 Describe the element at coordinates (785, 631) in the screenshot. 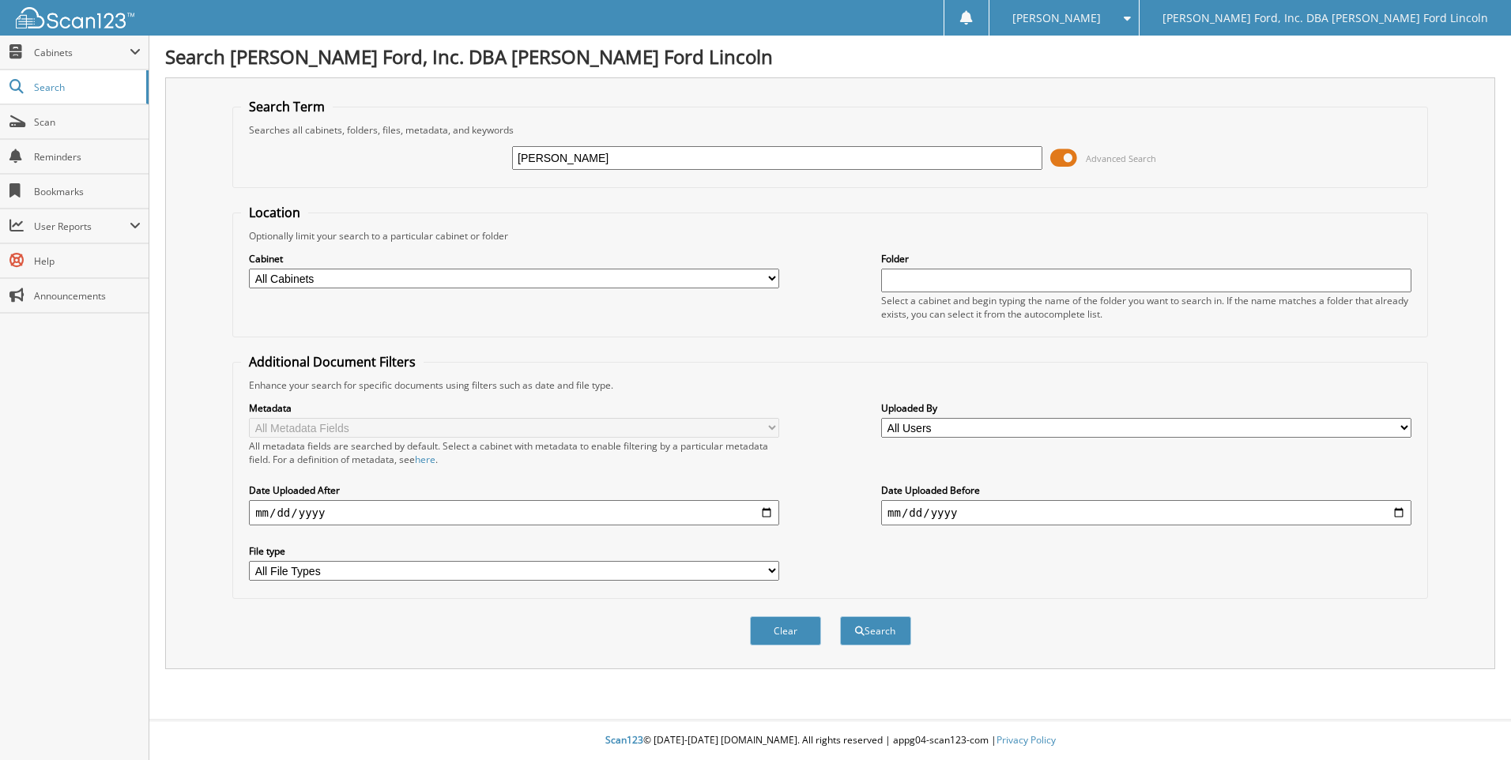

I see `button: Clear` at that location.